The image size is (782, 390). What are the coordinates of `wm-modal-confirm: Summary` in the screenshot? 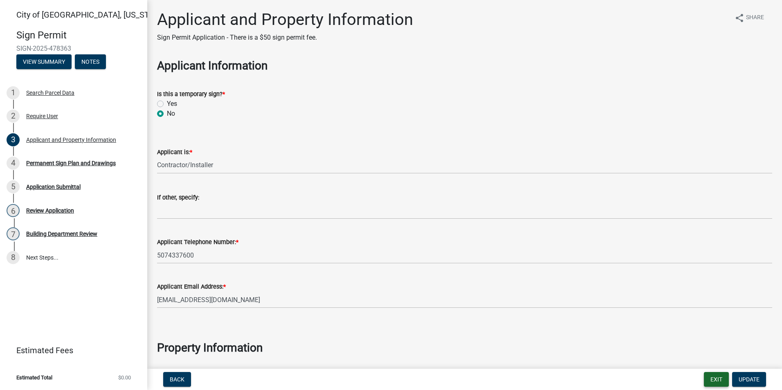 It's located at (44, 62).